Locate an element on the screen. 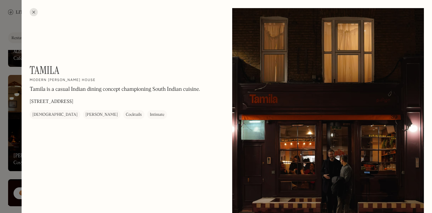 The width and height of the screenshot is (432, 213). h1: Tamila is located at coordinates (45, 70).